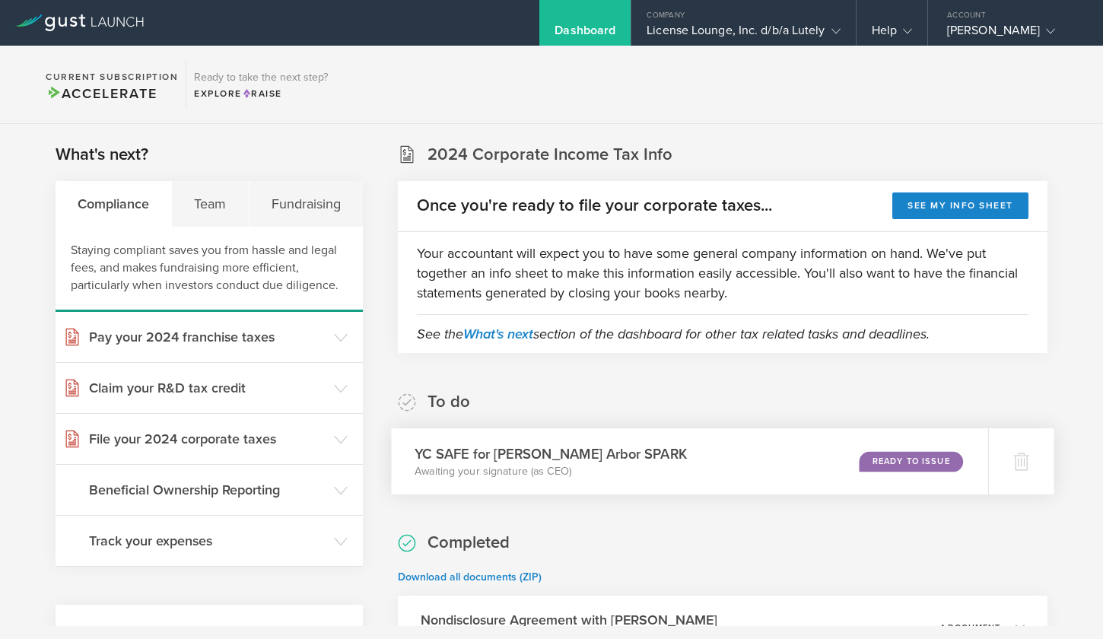 This screenshot has width=1103, height=639. Describe the element at coordinates (468, 542) in the screenshot. I see `h2: Completed` at that location.